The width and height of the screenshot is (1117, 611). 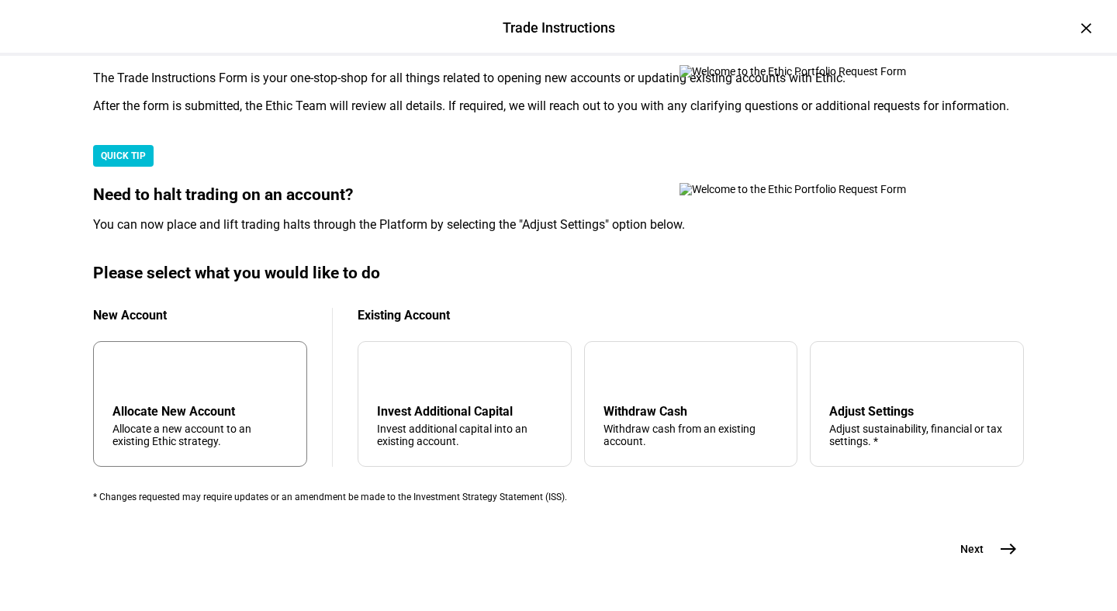 What do you see at coordinates (559, 497) in the screenshot?
I see `div: * Changes requested may require updates or an amendment be made to the Investment Strategy Statem...` at bounding box center [559, 497].